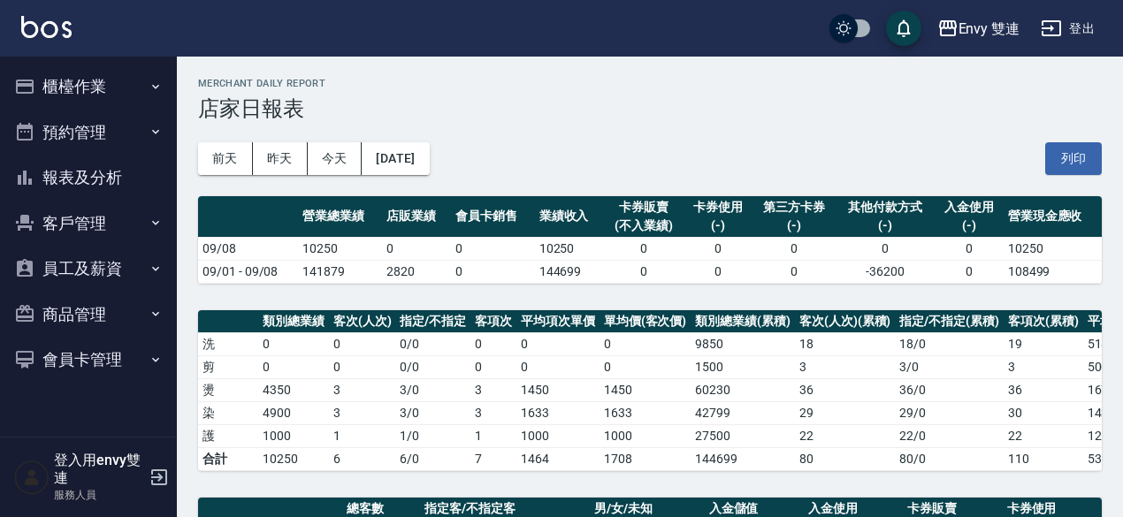 This screenshot has height=517, width=1123. I want to click on div: 其他付款方式, so click(885, 207).